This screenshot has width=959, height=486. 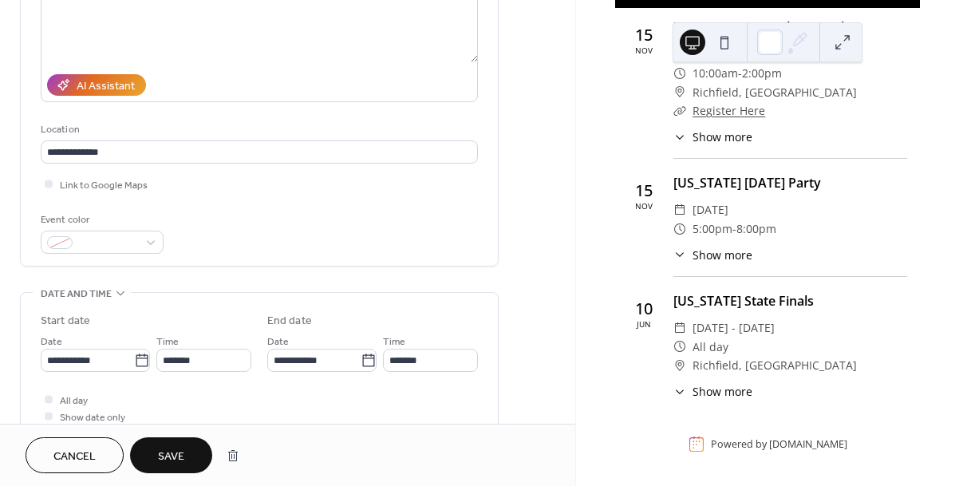 I want to click on div: Event color, so click(x=101, y=219).